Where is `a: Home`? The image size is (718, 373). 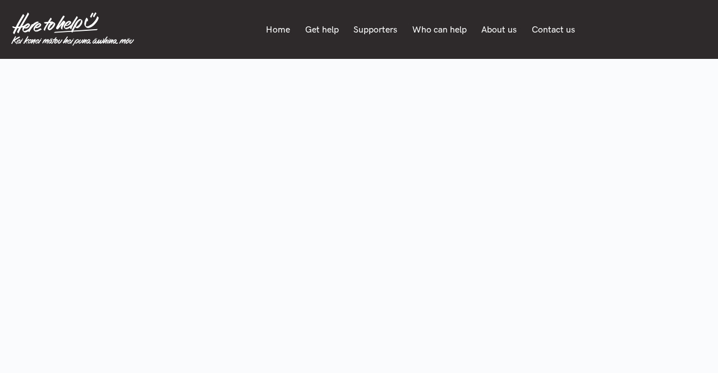
a: Home is located at coordinates (278, 30).